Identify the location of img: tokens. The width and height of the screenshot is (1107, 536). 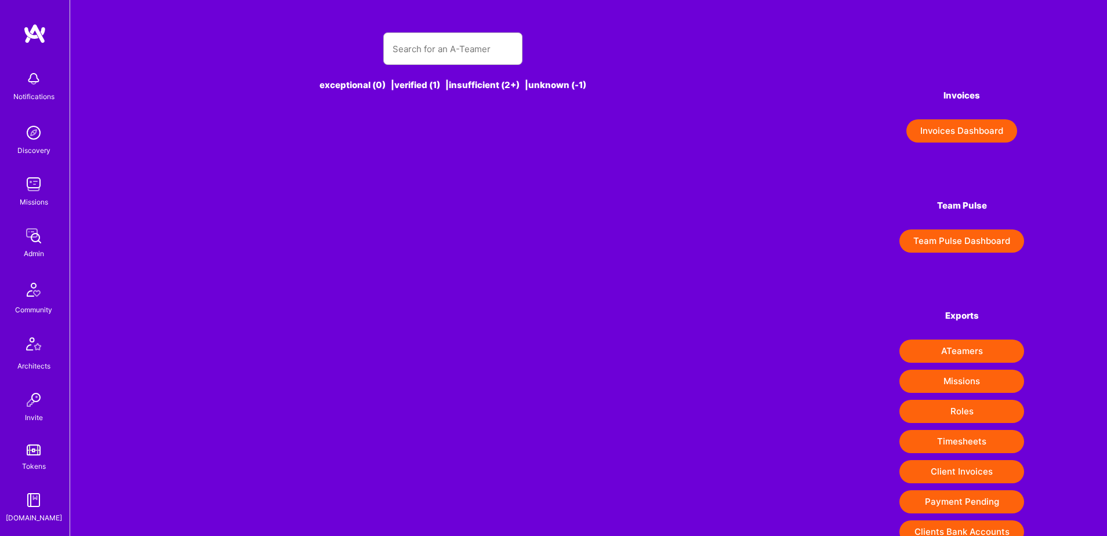
(34, 450).